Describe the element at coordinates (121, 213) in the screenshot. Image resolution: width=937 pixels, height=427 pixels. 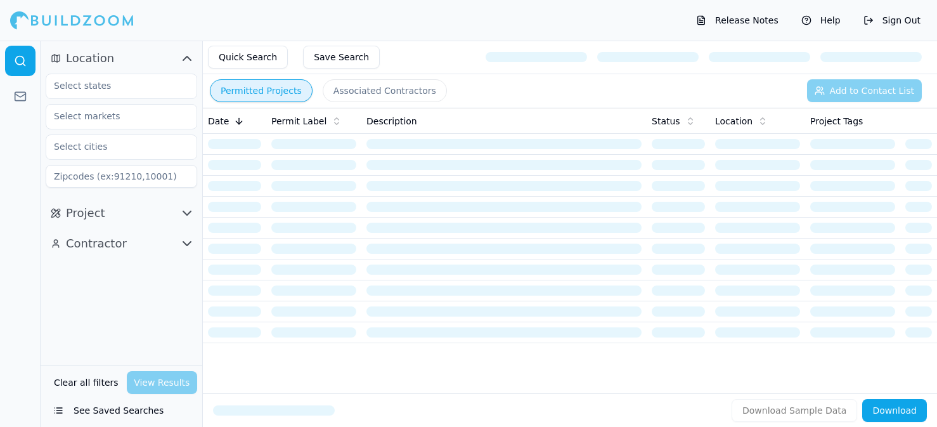
I see `button: Project` at that location.